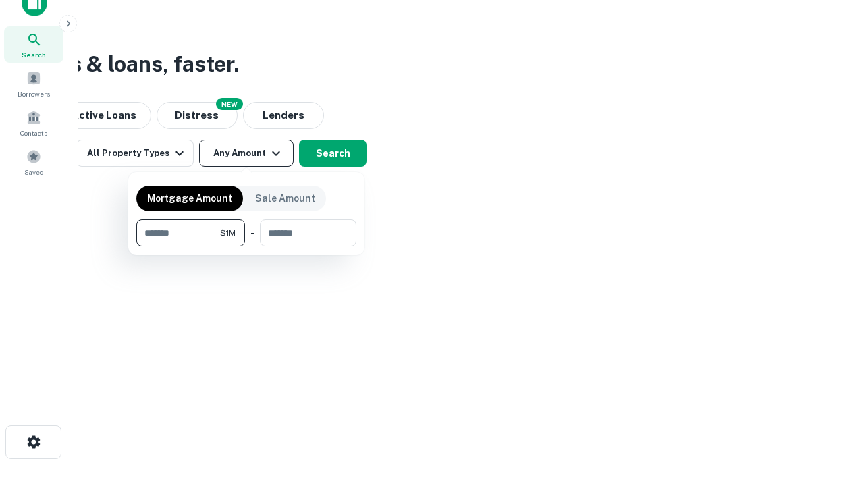 The image size is (864, 486). I want to click on span: $1M, so click(227, 233).